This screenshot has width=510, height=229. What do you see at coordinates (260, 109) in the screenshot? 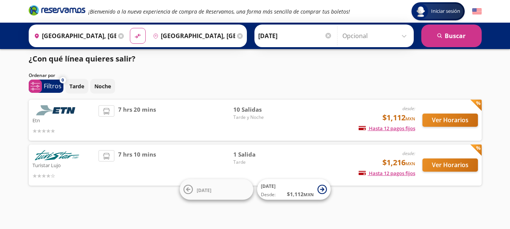
I see `span: 10 Salidas` at bounding box center [260, 109].